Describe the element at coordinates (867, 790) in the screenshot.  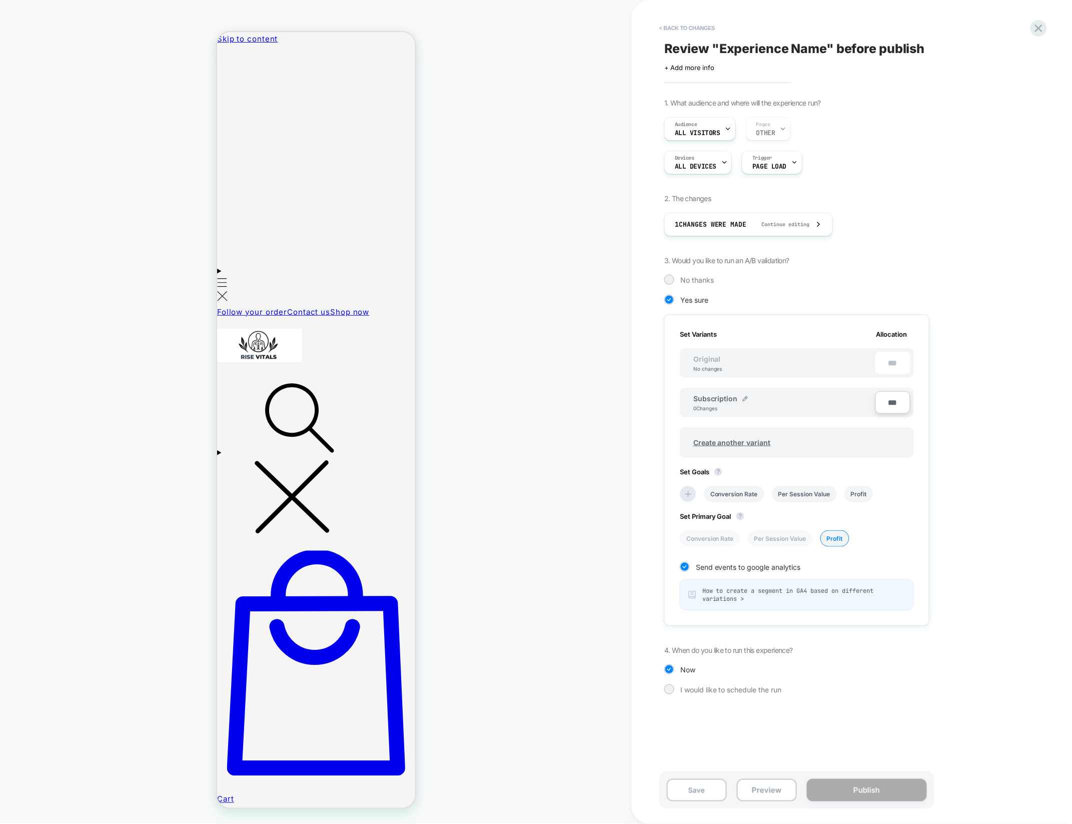
I see `button: Publish` at that location.